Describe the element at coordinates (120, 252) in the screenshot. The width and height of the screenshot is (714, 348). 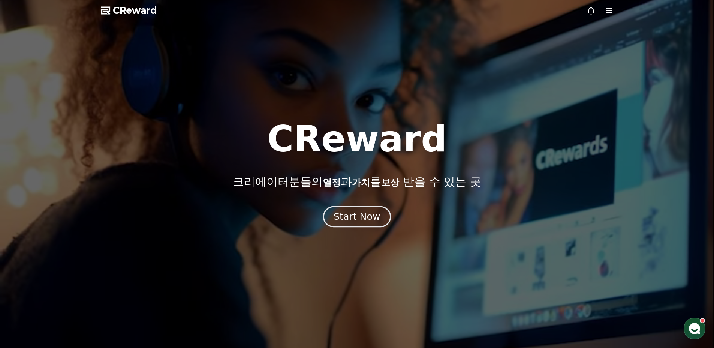
I see `span: 설정` at that location.